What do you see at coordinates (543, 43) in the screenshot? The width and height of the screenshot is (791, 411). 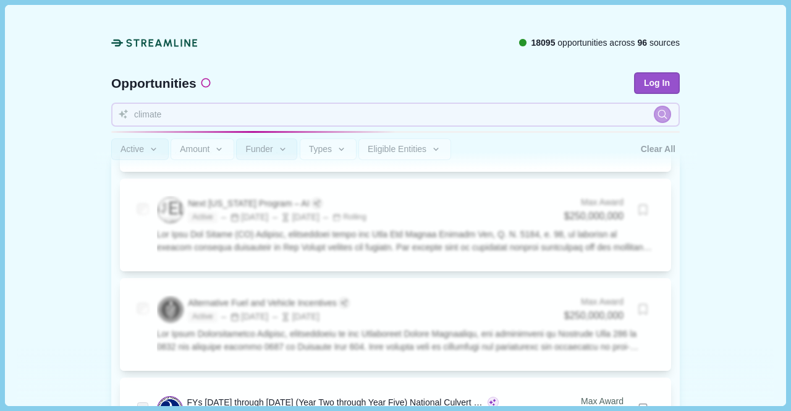 I see `span: 18095` at bounding box center [543, 43].